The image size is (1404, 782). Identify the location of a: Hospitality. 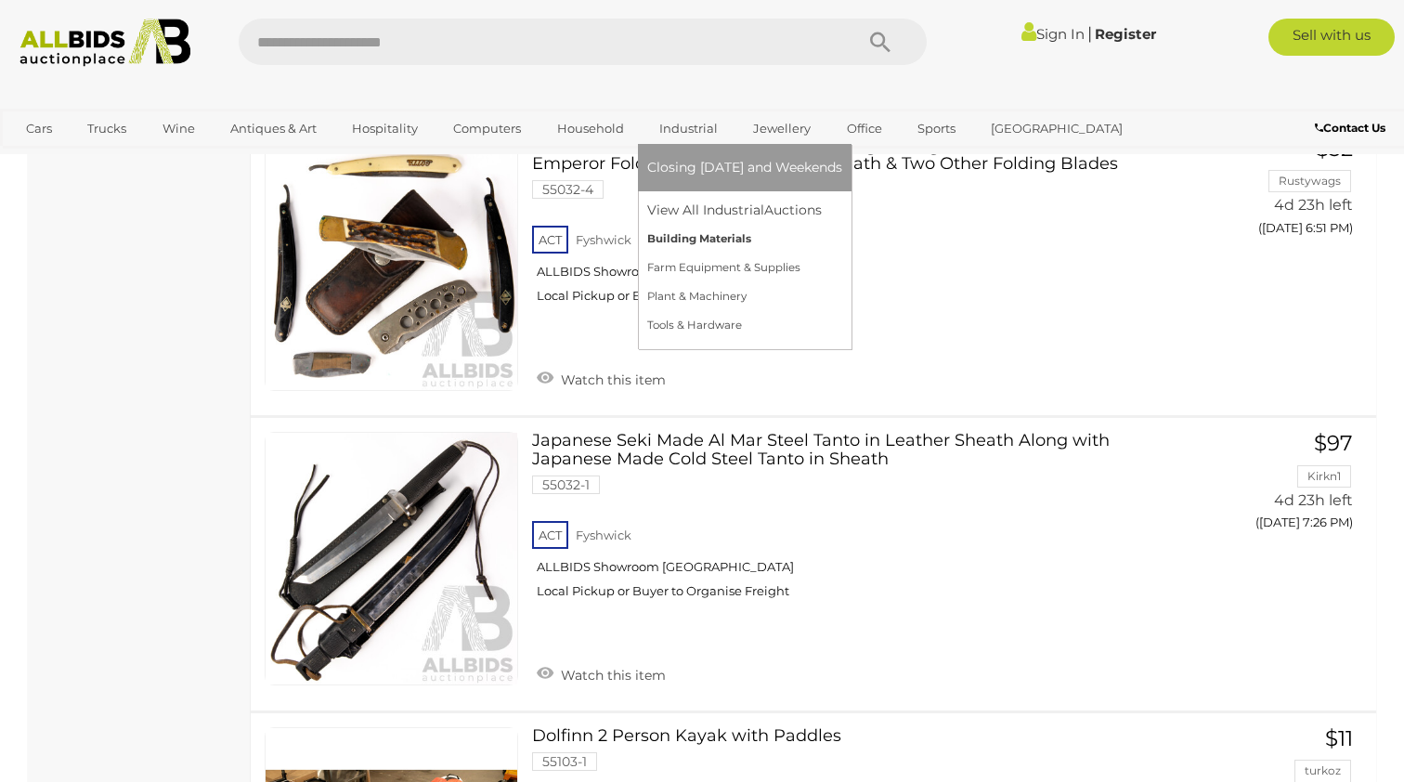
(384, 128).